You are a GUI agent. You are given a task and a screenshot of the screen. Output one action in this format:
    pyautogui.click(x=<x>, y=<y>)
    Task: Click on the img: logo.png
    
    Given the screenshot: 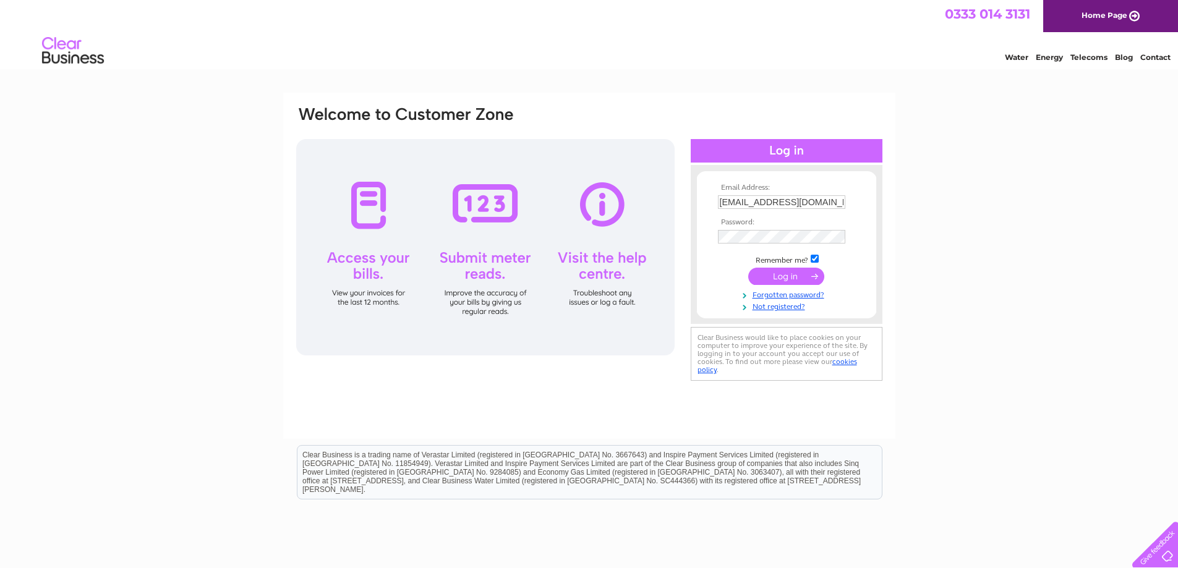 What is the action you would take?
    pyautogui.click(x=73, y=51)
    